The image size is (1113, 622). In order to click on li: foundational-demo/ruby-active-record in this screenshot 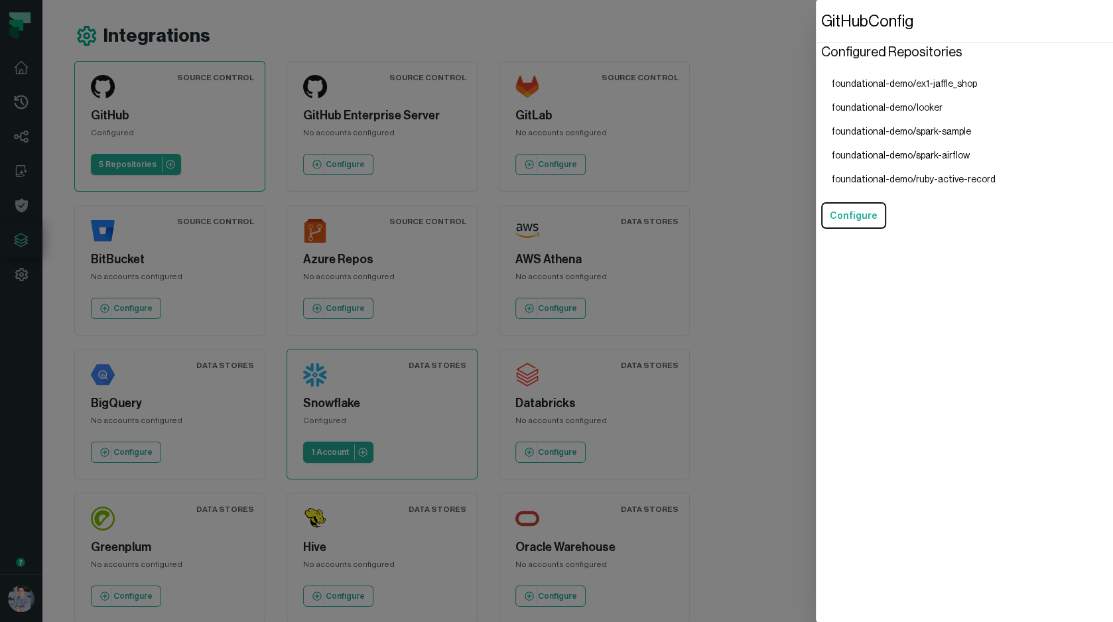, I will do `click(913, 180)`.